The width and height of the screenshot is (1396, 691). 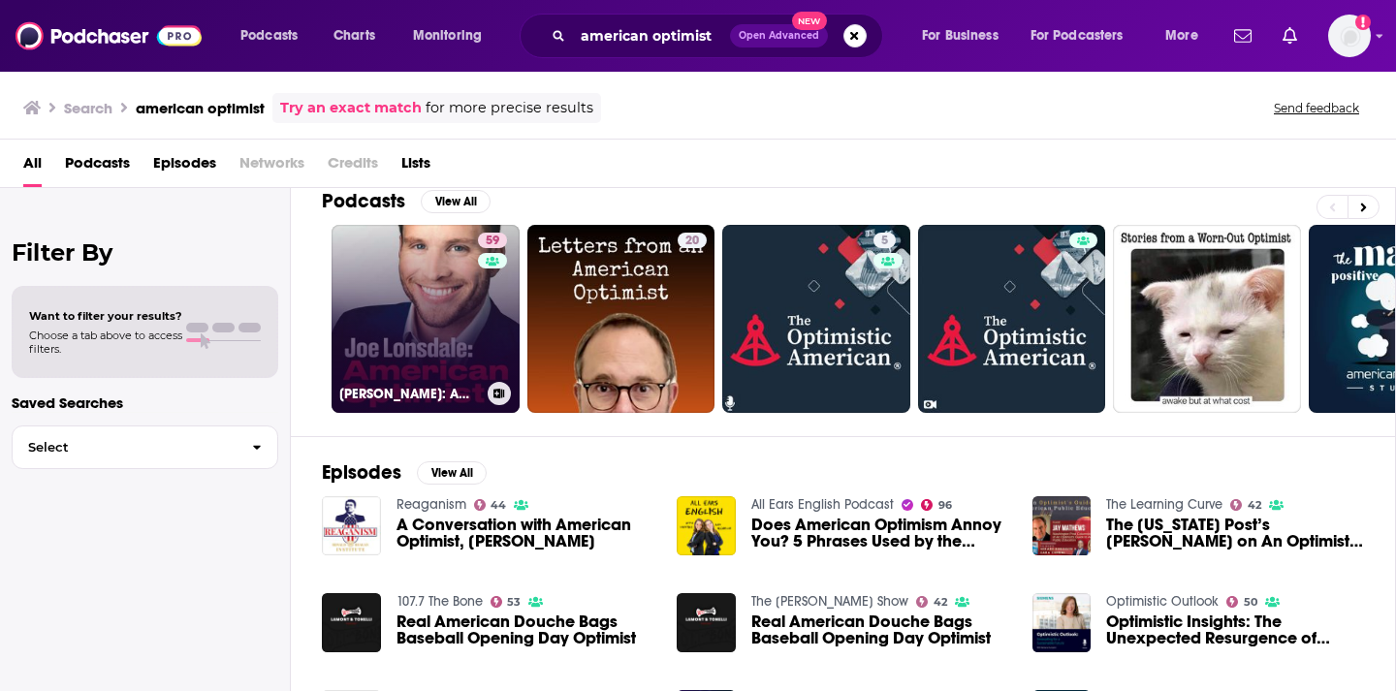 I want to click on h2: Podcasts, so click(x=364, y=201).